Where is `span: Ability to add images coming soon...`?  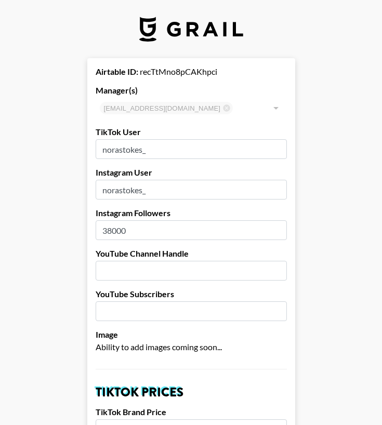
span: Ability to add images coming soon... is located at coordinates (159, 347).